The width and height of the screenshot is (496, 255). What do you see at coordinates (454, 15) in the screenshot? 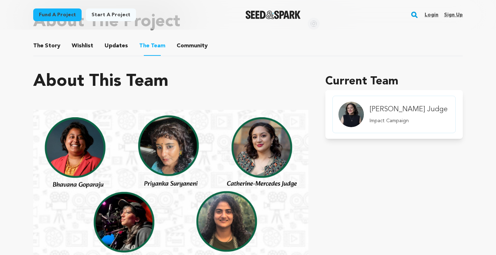
I see `a: Sign up` at bounding box center [454, 15].